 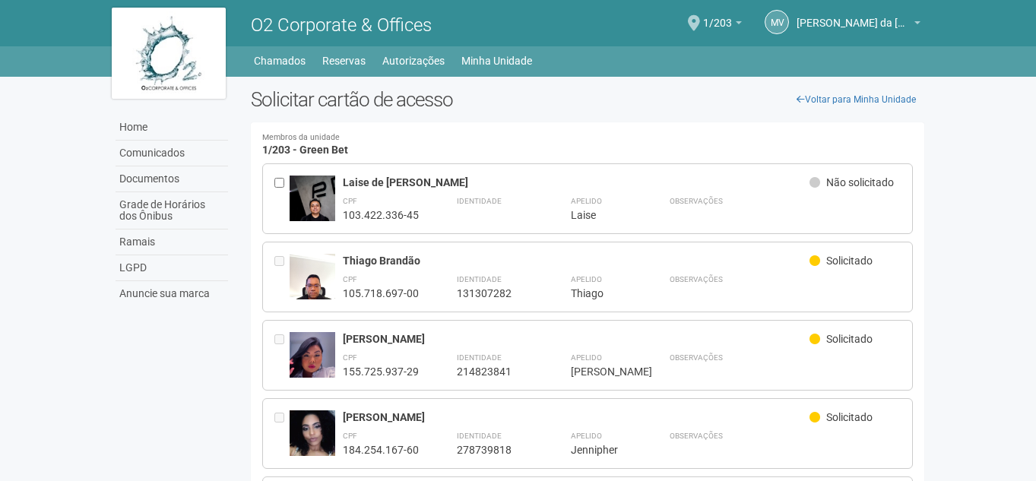 What do you see at coordinates (576, 261) in the screenshot?
I see `div: Thiago Brandão` at bounding box center [576, 261].